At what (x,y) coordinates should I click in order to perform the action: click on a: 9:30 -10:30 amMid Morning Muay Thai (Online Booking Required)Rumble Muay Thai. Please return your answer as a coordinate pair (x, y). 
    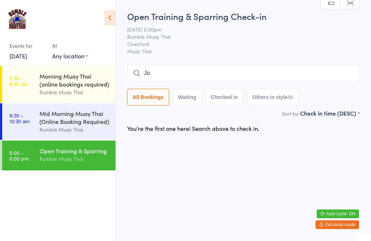
    Looking at the image, I should click on (59, 121).